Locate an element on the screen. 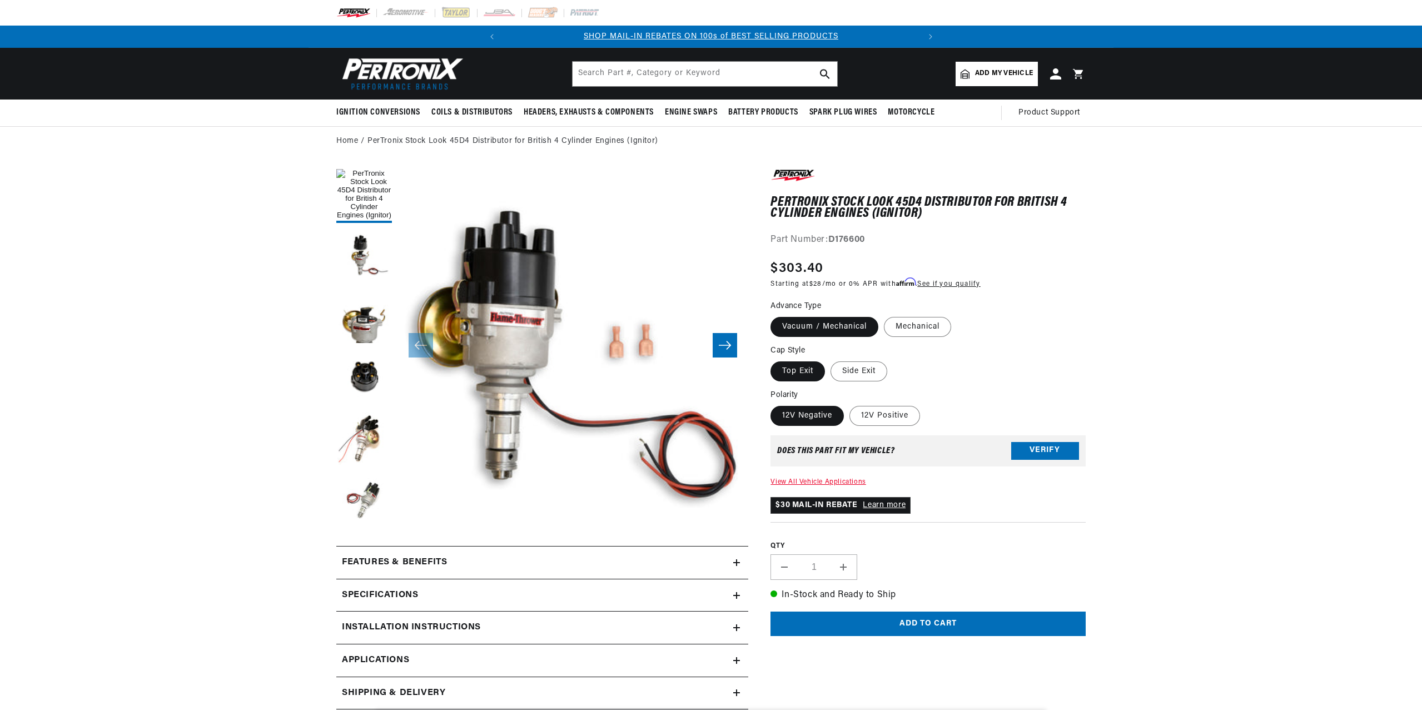 The image size is (1422, 710). h2: Shipping & Delivery is located at coordinates (393, 693).